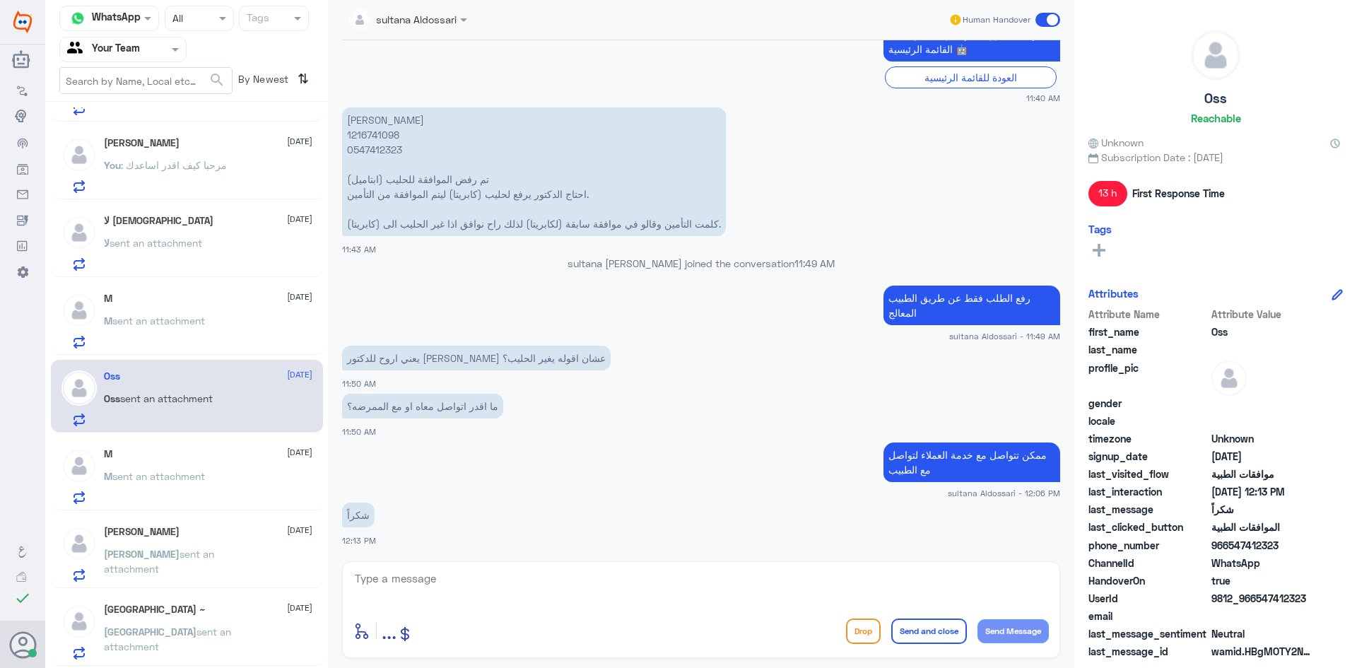 The image size is (1357, 668). Describe the element at coordinates (1149, 403) in the screenshot. I see `span: gender` at that location.